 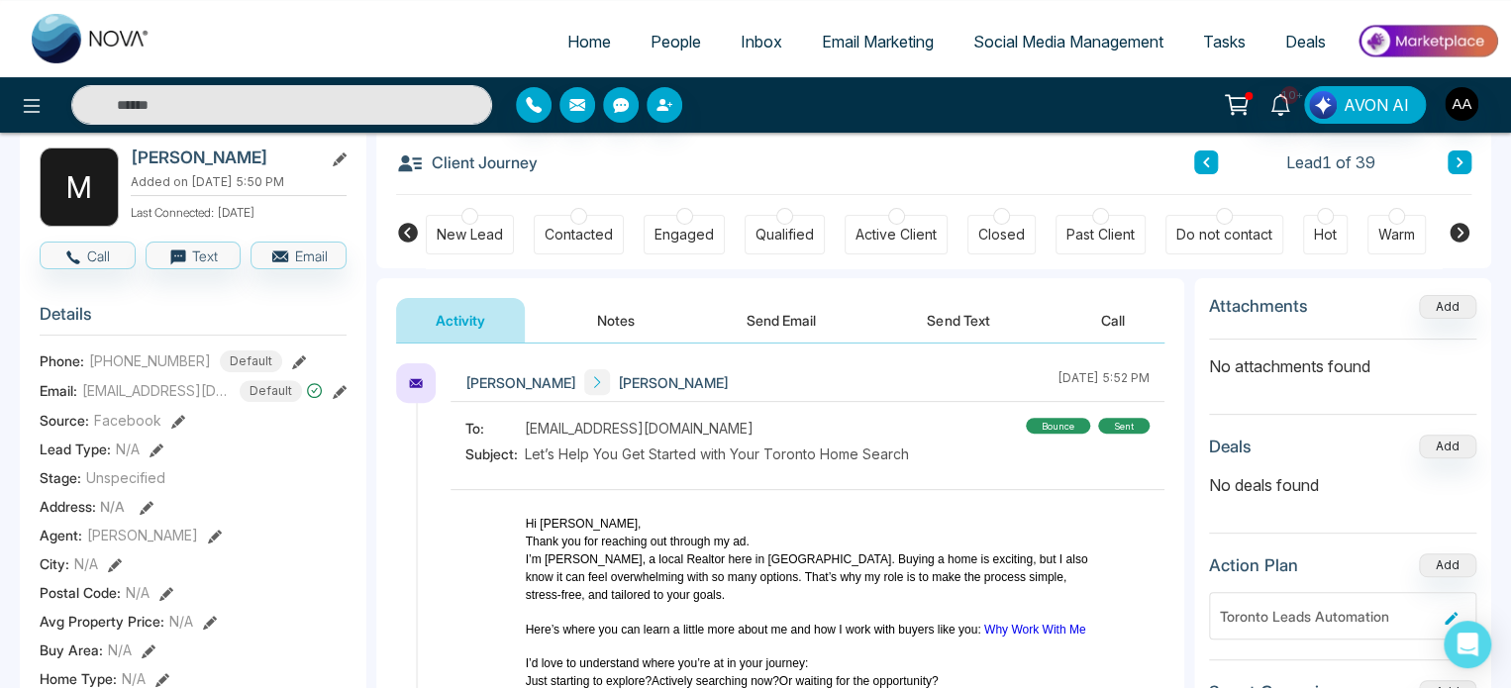 I want to click on div: Past Client, so click(x=1100, y=235).